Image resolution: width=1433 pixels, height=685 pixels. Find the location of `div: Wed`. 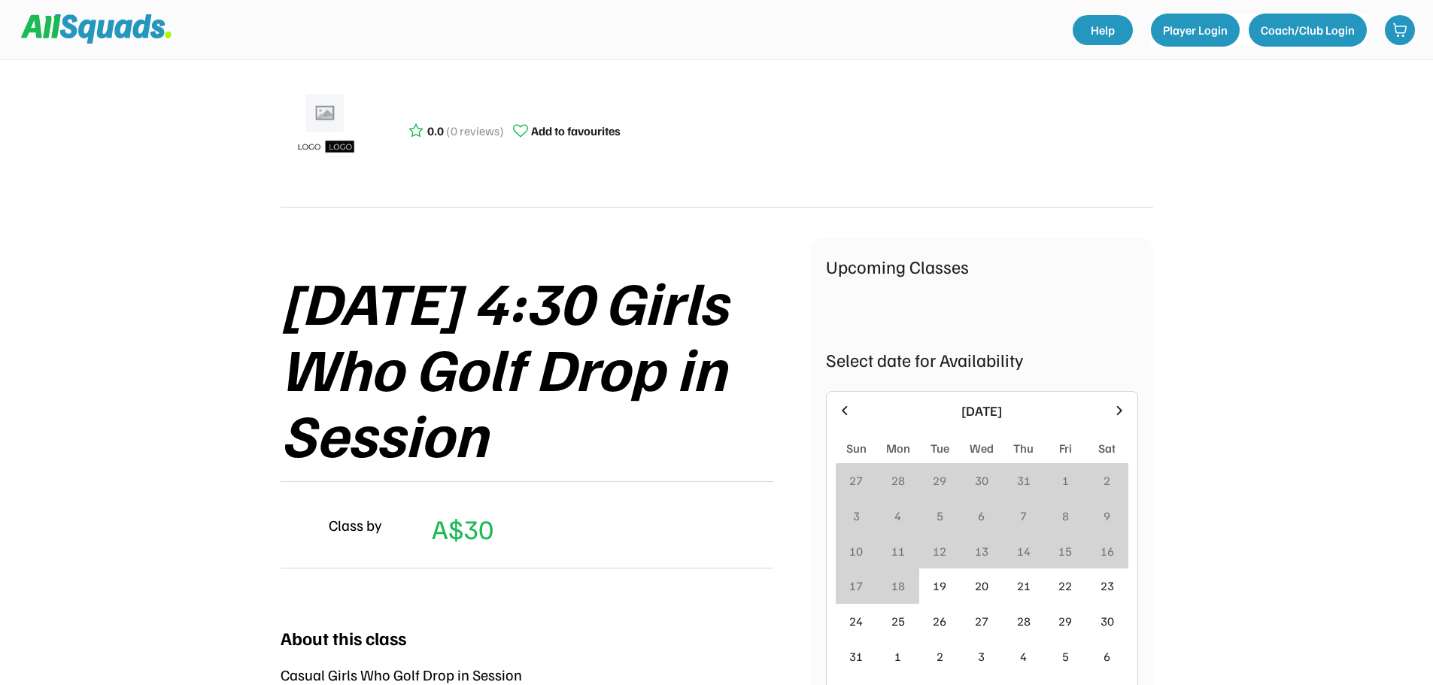

div: Wed is located at coordinates (981, 448).